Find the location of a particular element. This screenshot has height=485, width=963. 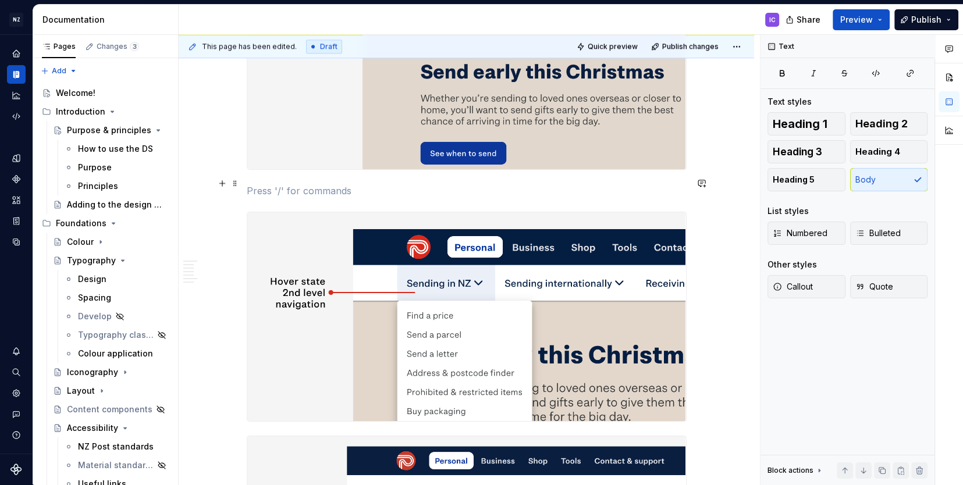

div: Design is located at coordinates (92, 279).